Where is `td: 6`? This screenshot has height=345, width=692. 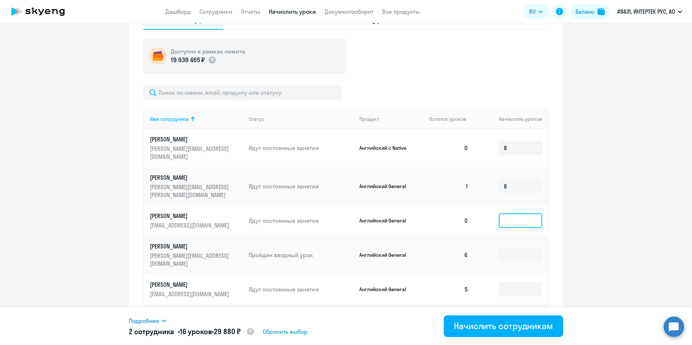 td: 6 is located at coordinates (449, 255).